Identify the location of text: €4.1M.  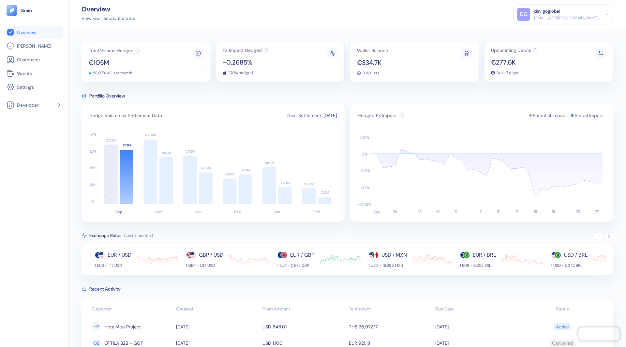
(285, 183).